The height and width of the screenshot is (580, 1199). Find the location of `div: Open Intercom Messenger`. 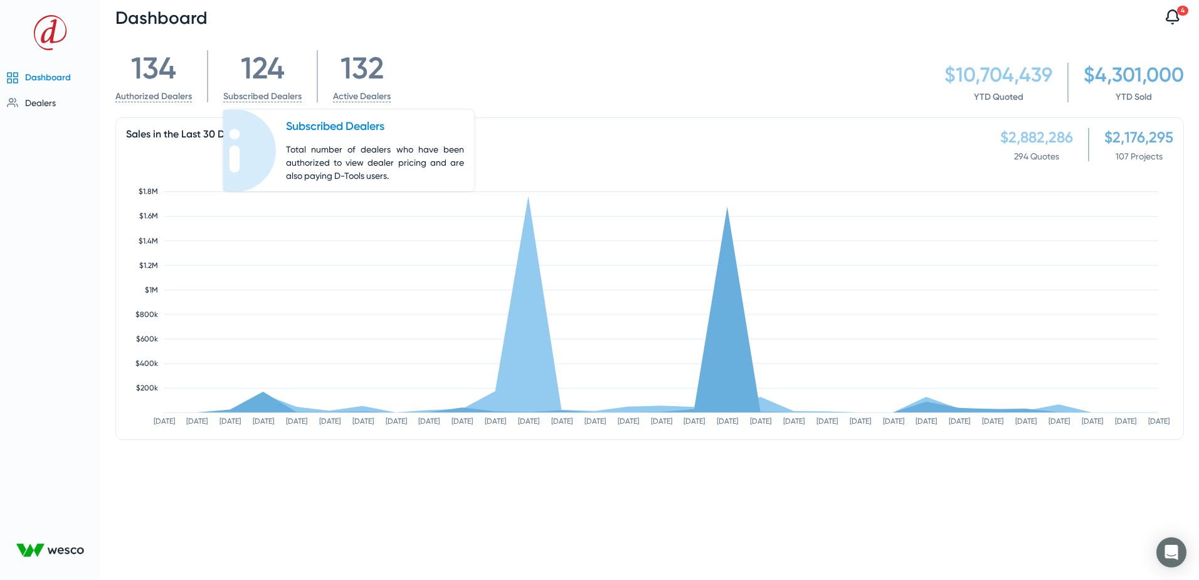

div: Open Intercom Messenger is located at coordinates (1172, 552).